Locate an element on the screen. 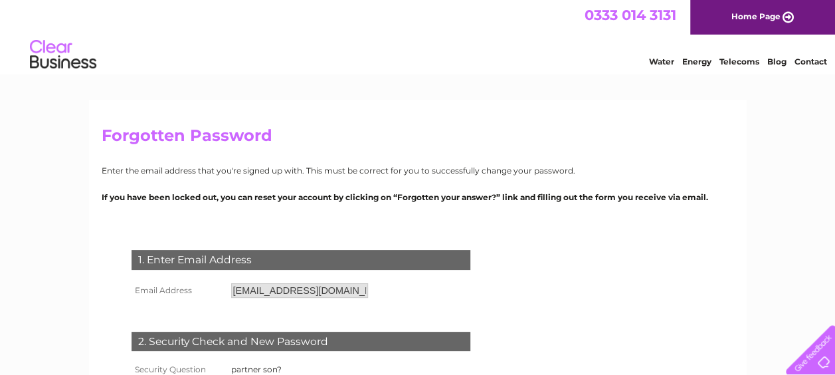 The width and height of the screenshot is (835, 375). label: partner son? is located at coordinates (256, 369).